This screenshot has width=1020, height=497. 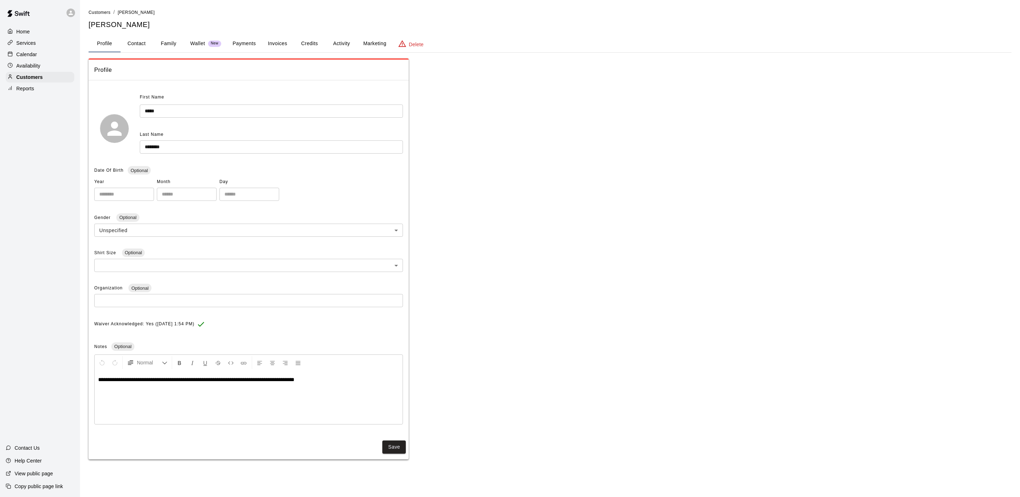 I want to click on span: First Name, so click(x=152, y=97).